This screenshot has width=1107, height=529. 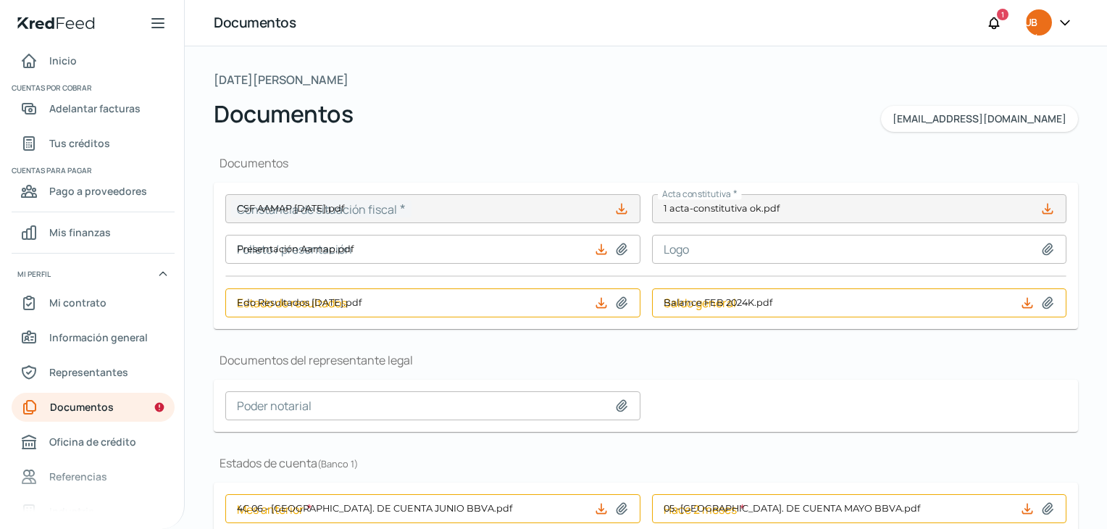 I want to click on font: Pago a proveedores, so click(x=98, y=191).